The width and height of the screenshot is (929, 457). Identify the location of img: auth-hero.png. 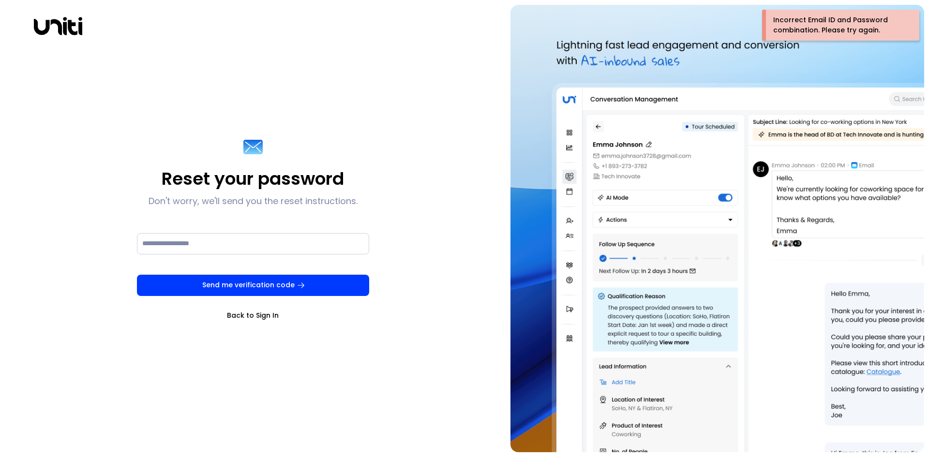
(717, 228).